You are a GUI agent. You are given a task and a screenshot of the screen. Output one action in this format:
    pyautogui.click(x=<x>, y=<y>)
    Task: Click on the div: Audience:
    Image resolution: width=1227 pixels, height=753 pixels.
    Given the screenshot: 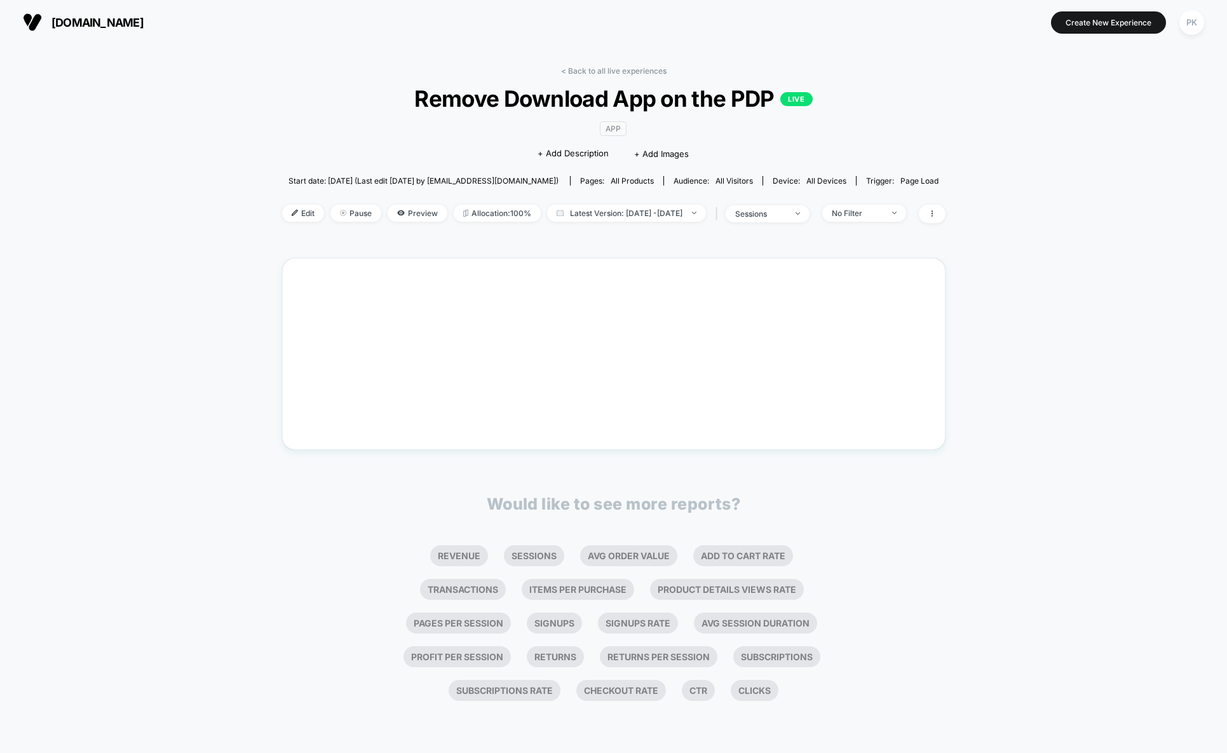 What is the action you would take?
    pyautogui.click(x=713, y=180)
    